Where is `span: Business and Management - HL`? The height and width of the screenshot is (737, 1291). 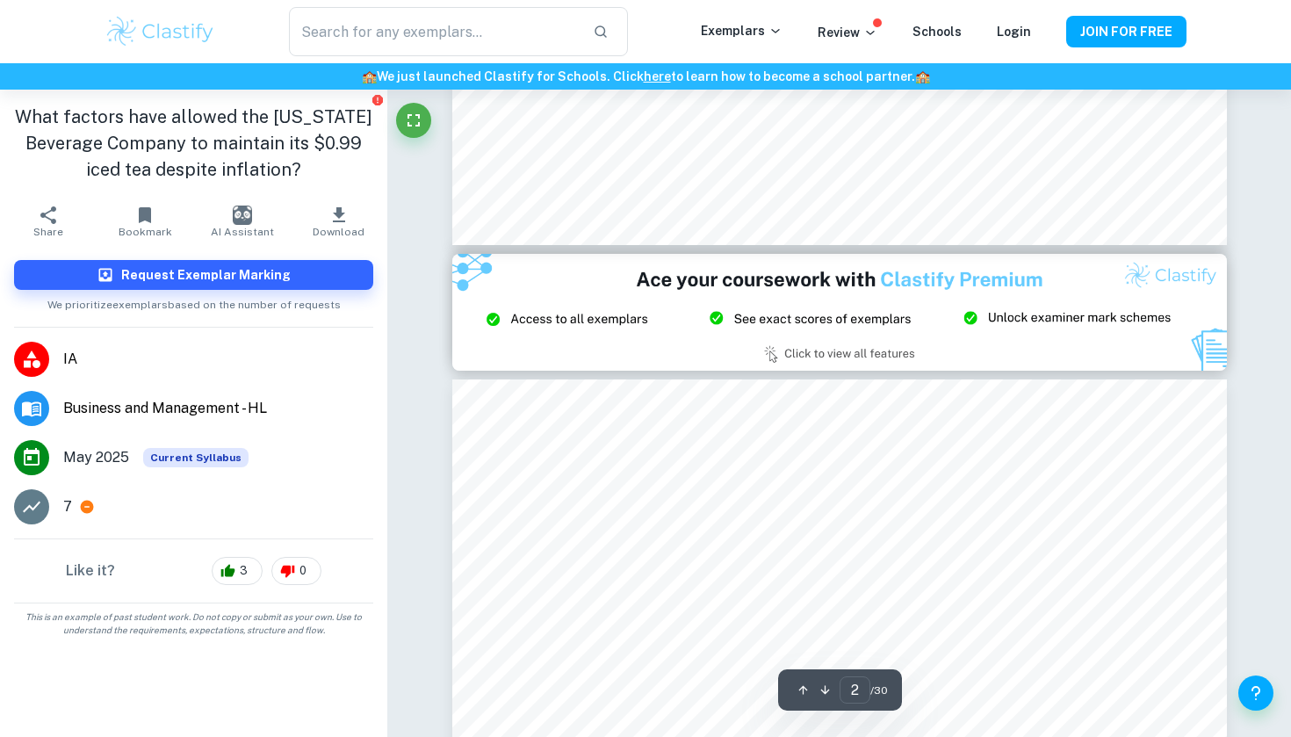
span: Business and Management - HL is located at coordinates (218, 408).